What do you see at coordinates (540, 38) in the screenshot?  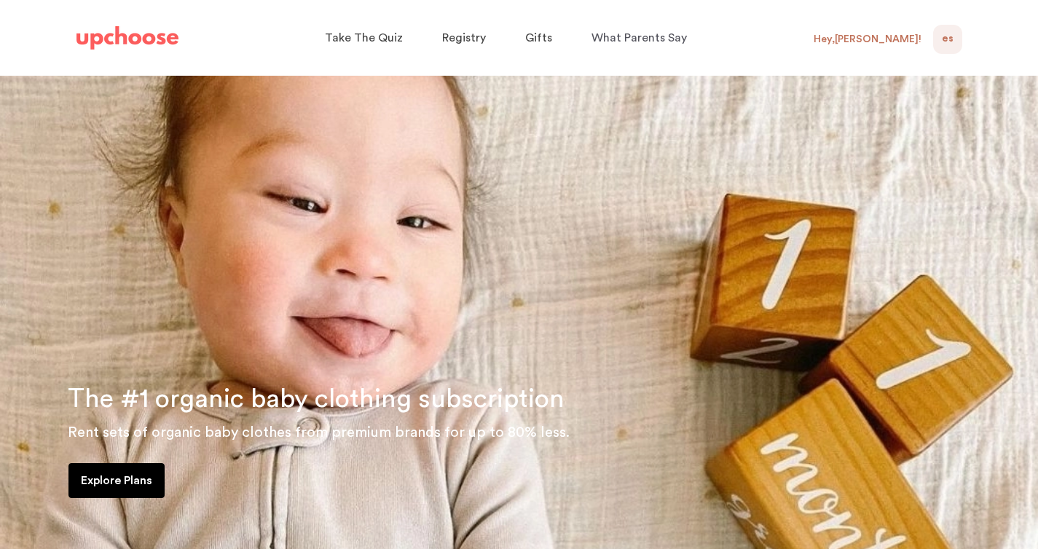 I see `a: Gifts` at bounding box center [540, 38].